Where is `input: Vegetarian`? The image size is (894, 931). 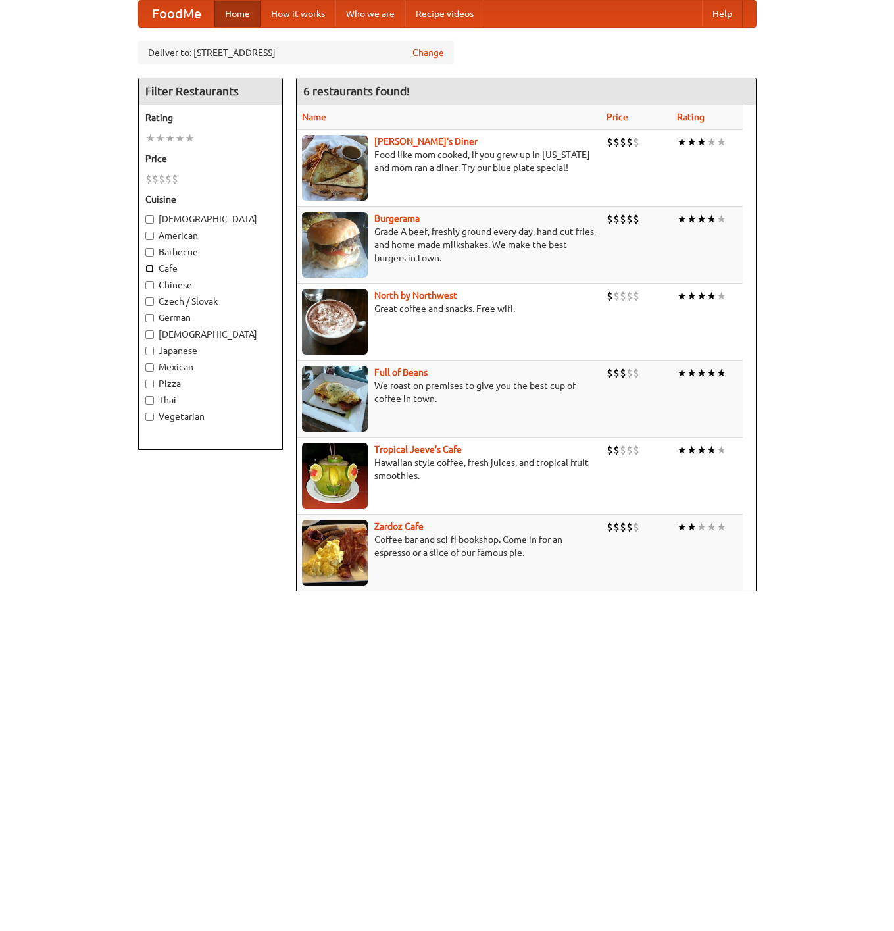
input: Vegetarian is located at coordinates (149, 417).